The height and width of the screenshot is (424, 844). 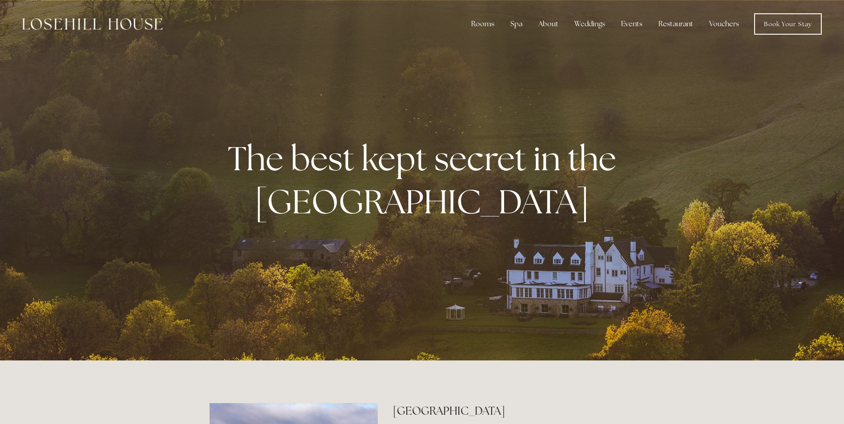 I want to click on div: About, so click(x=548, y=24).